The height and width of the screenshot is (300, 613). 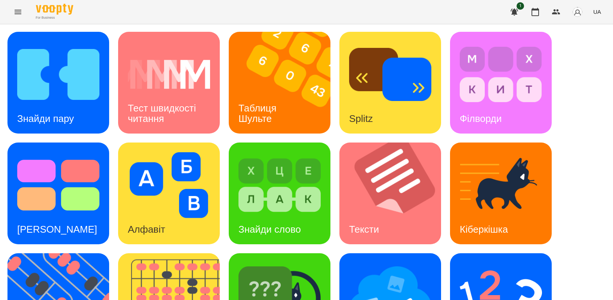 I want to click on h3: Тексти, so click(x=364, y=229).